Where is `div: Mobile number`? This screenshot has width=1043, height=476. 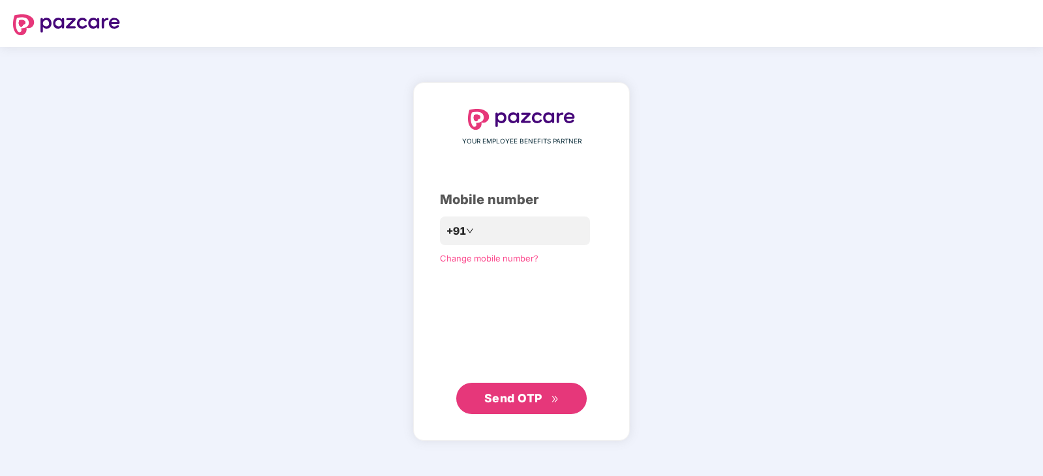 div: Mobile number is located at coordinates (521, 200).